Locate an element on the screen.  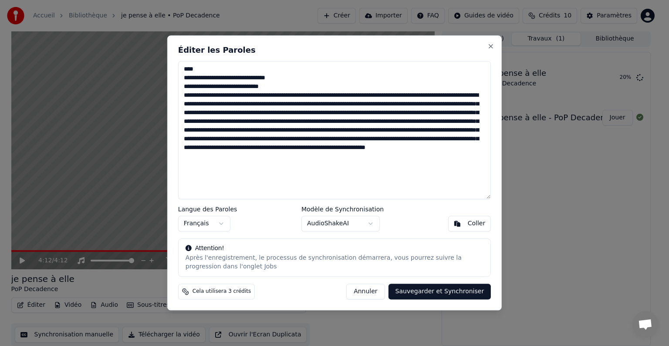
button: Sauvegarder et Synchroniser is located at coordinates (440, 292).